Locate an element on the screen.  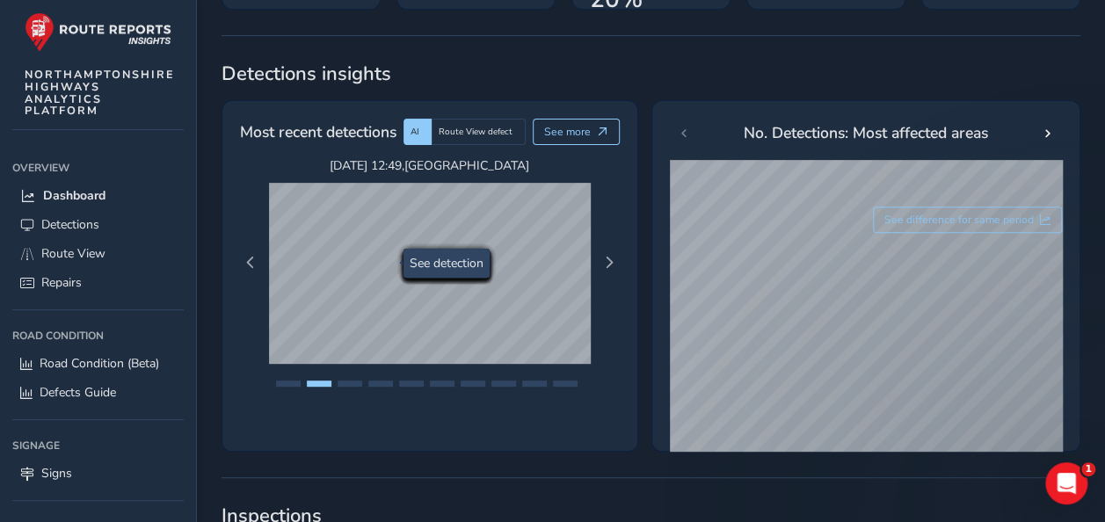
span: Defects Guide is located at coordinates (77, 392).